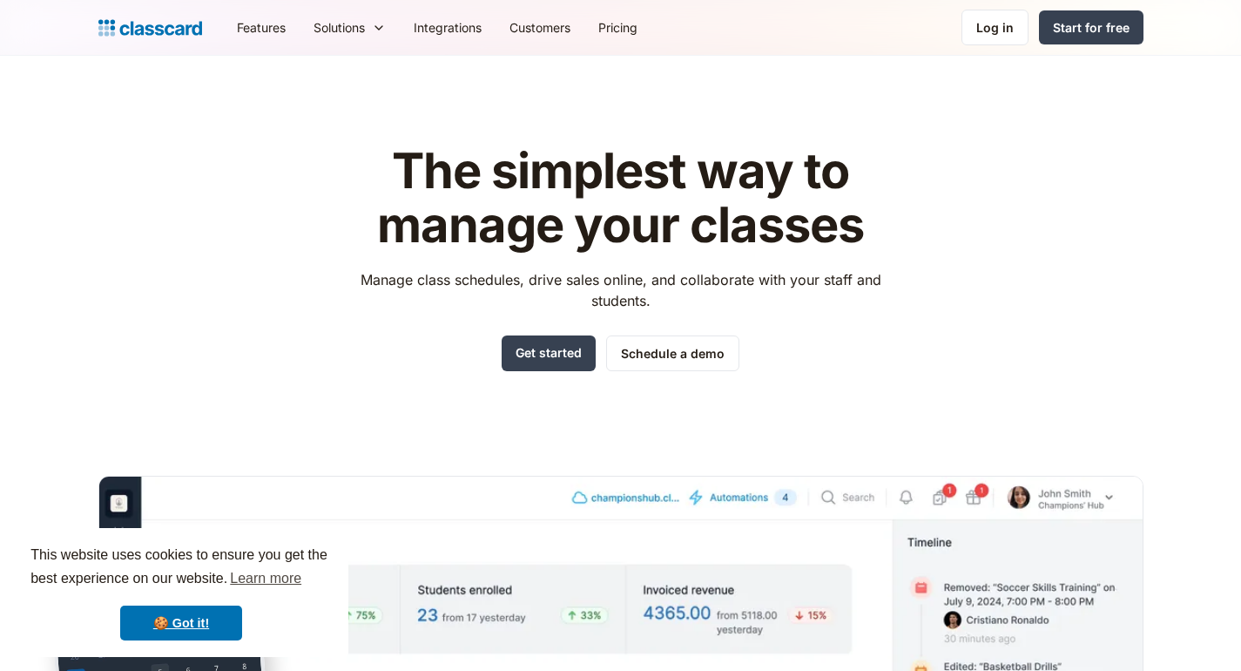 The width and height of the screenshot is (1241, 671). Describe the element at coordinates (181, 592) in the screenshot. I see `div: cookieconsent` at that location.